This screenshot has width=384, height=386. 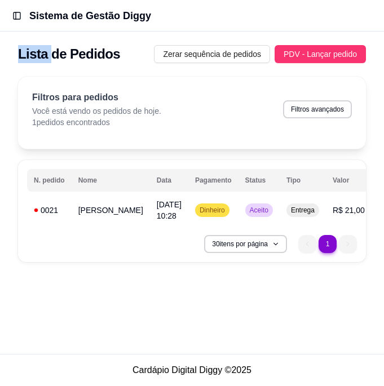 I want to click on p: 1 pedidos encontrados, so click(x=96, y=122).